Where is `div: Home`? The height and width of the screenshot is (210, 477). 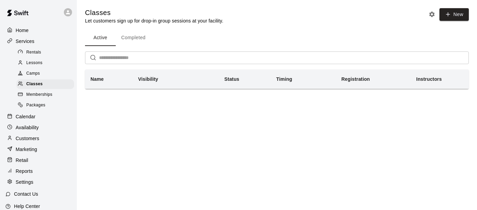 div: Home is located at coordinates (38, 30).